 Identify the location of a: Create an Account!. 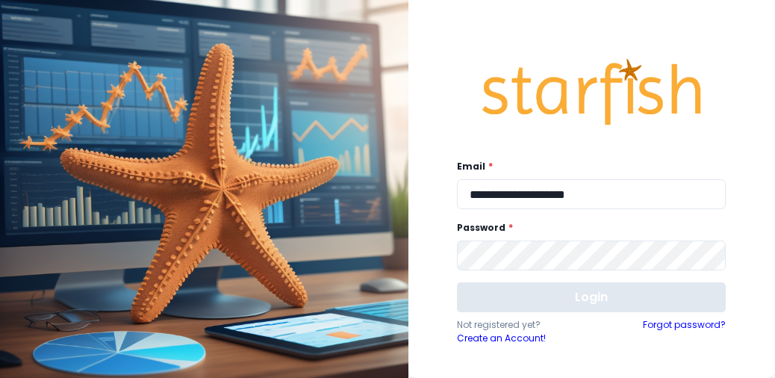
(524, 338).